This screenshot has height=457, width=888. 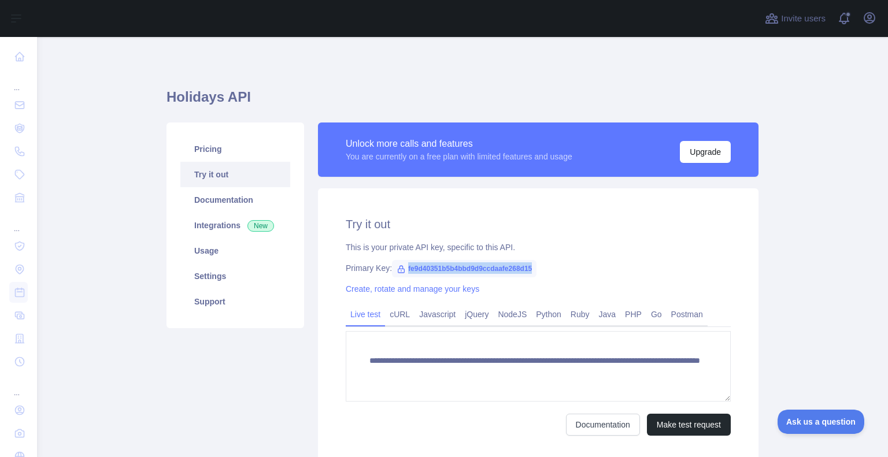 I want to click on span: Invite users, so click(x=803, y=19).